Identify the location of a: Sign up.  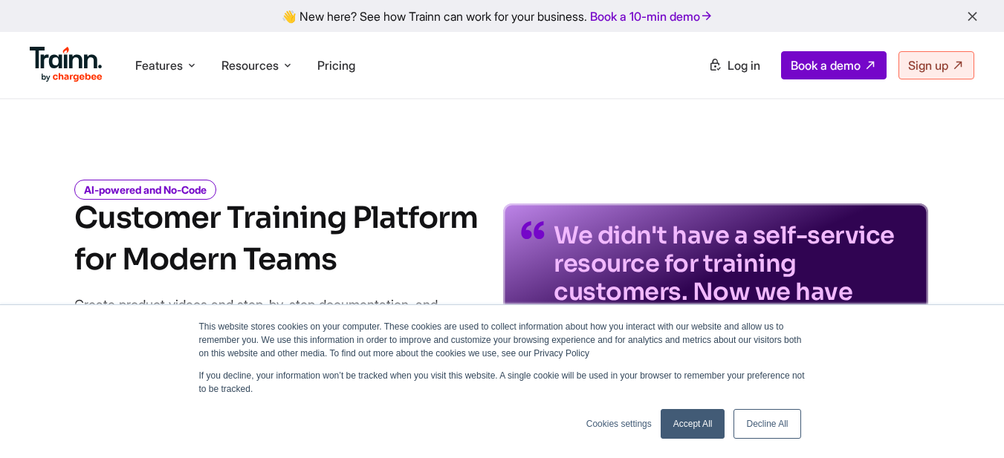
(936, 65).